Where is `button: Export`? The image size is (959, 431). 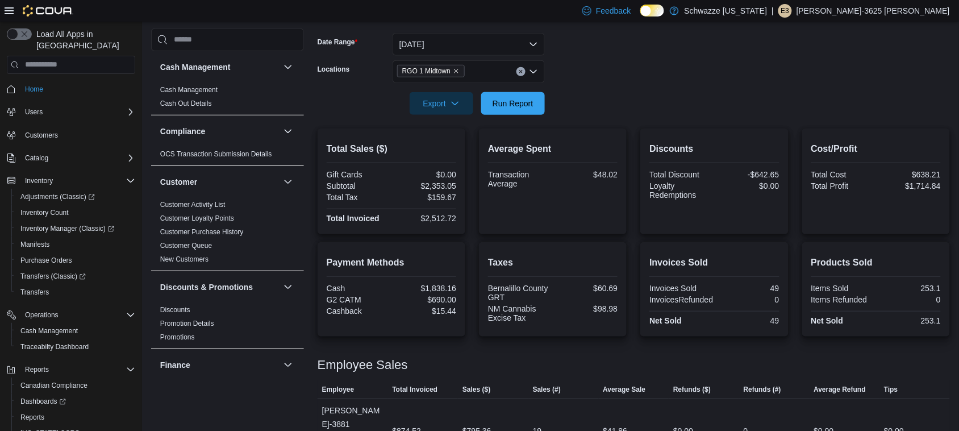 button: Export is located at coordinates (442, 103).